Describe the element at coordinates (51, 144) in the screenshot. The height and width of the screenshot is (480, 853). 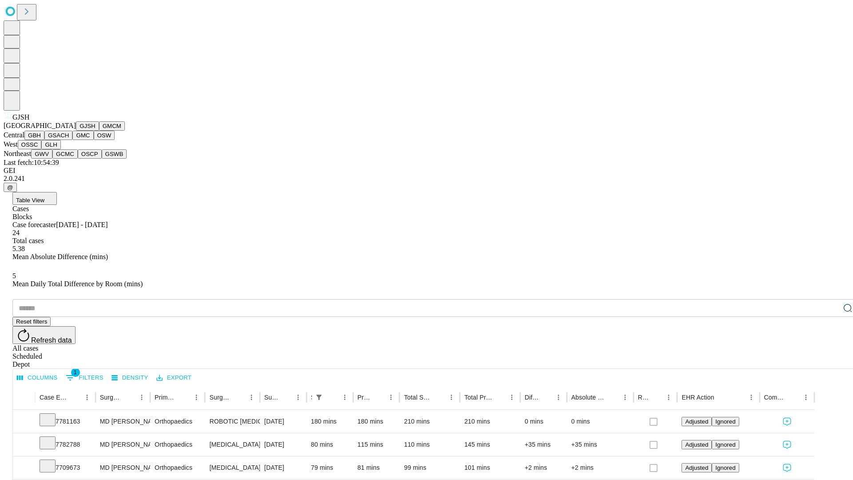
I see `button: GLH` at that location.